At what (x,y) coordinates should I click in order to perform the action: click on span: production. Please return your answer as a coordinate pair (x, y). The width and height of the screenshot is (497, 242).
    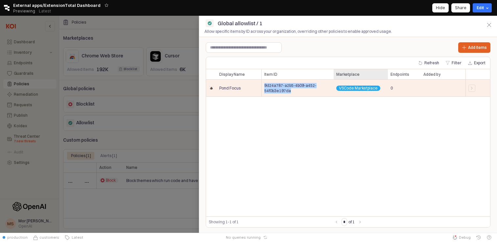
    Looking at the image, I should click on (17, 238).